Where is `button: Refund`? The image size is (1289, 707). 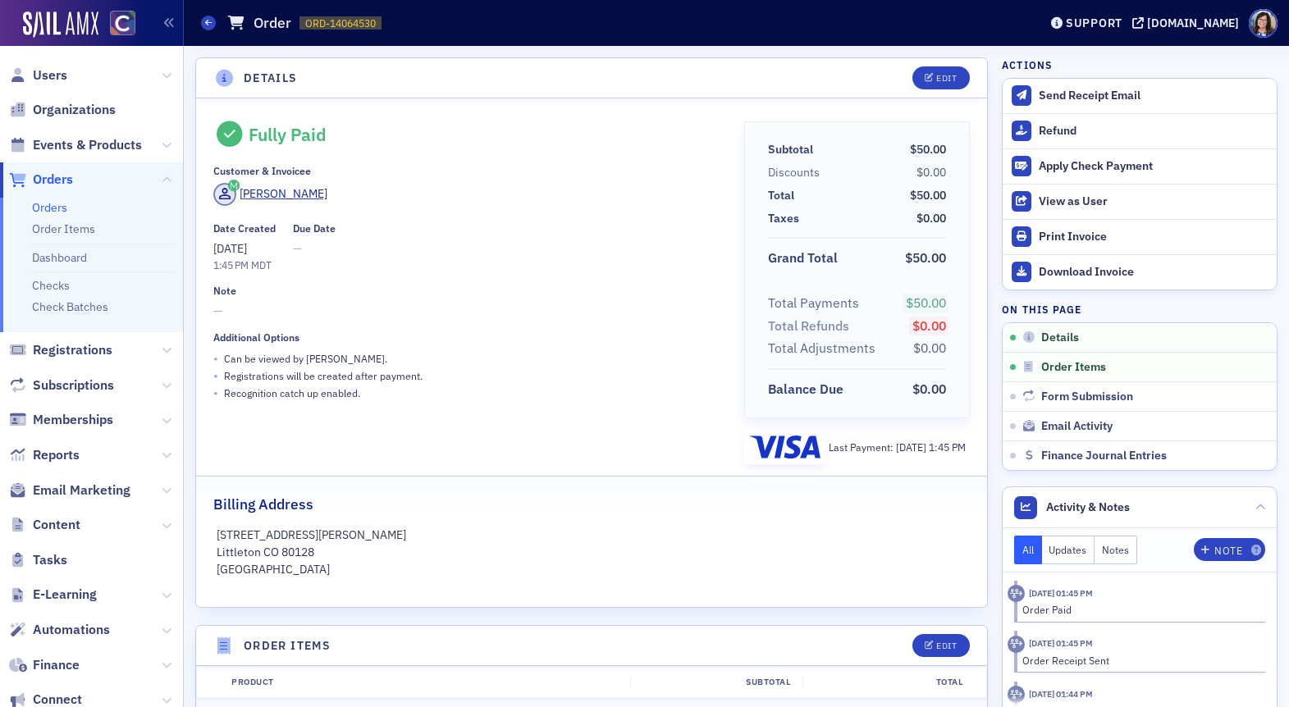
button: Refund is located at coordinates (1139, 130).